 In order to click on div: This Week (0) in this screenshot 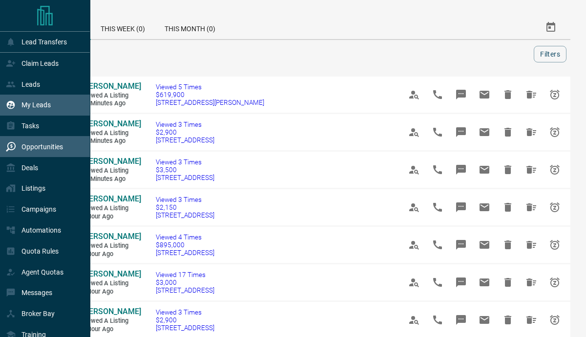, I will do `click(122, 27)`.